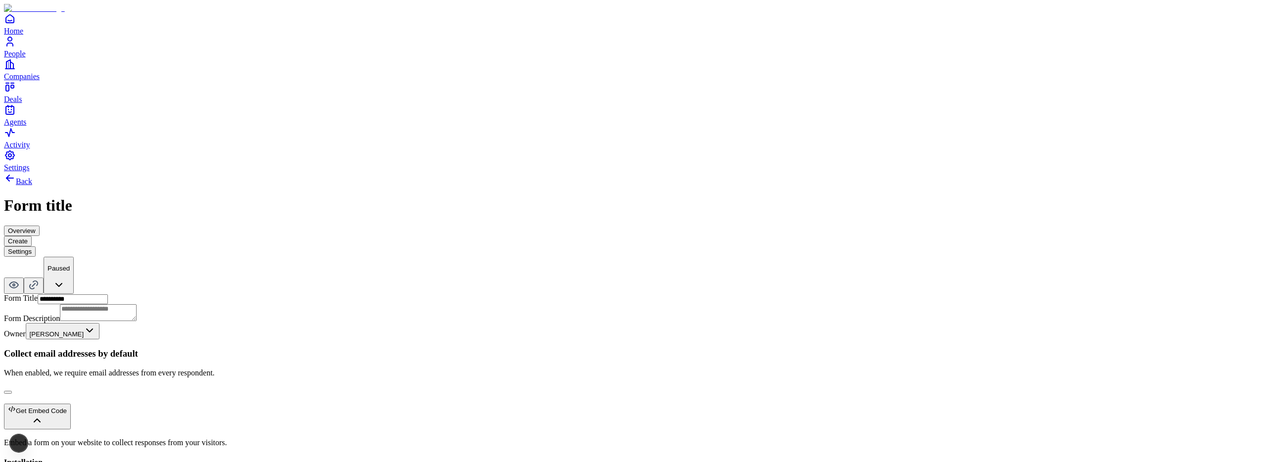  I want to click on p: Embed a form on your website to collect responses from your visitors., so click(633, 443).